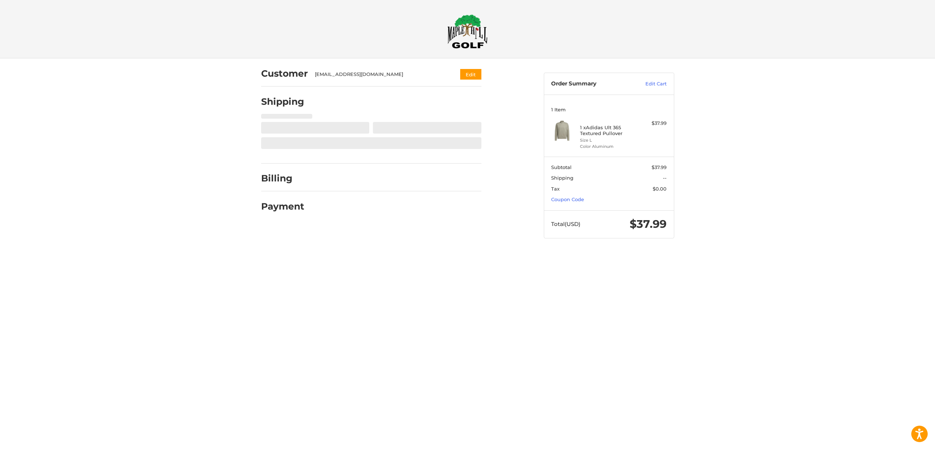 This screenshot has width=935, height=464. I want to click on h3: 1 Item, so click(609, 110).